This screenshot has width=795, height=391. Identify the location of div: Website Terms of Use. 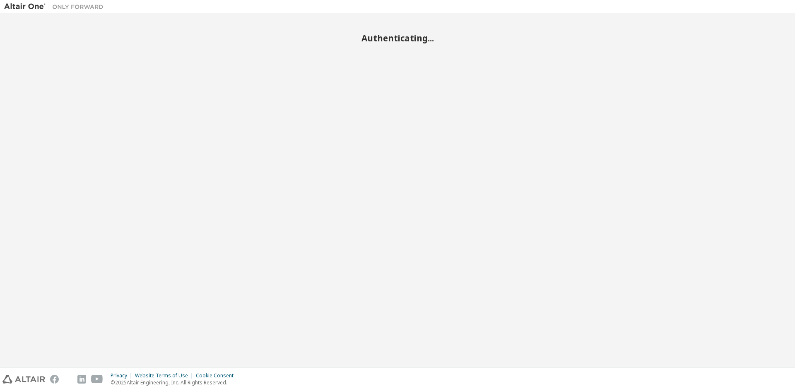
(165, 376).